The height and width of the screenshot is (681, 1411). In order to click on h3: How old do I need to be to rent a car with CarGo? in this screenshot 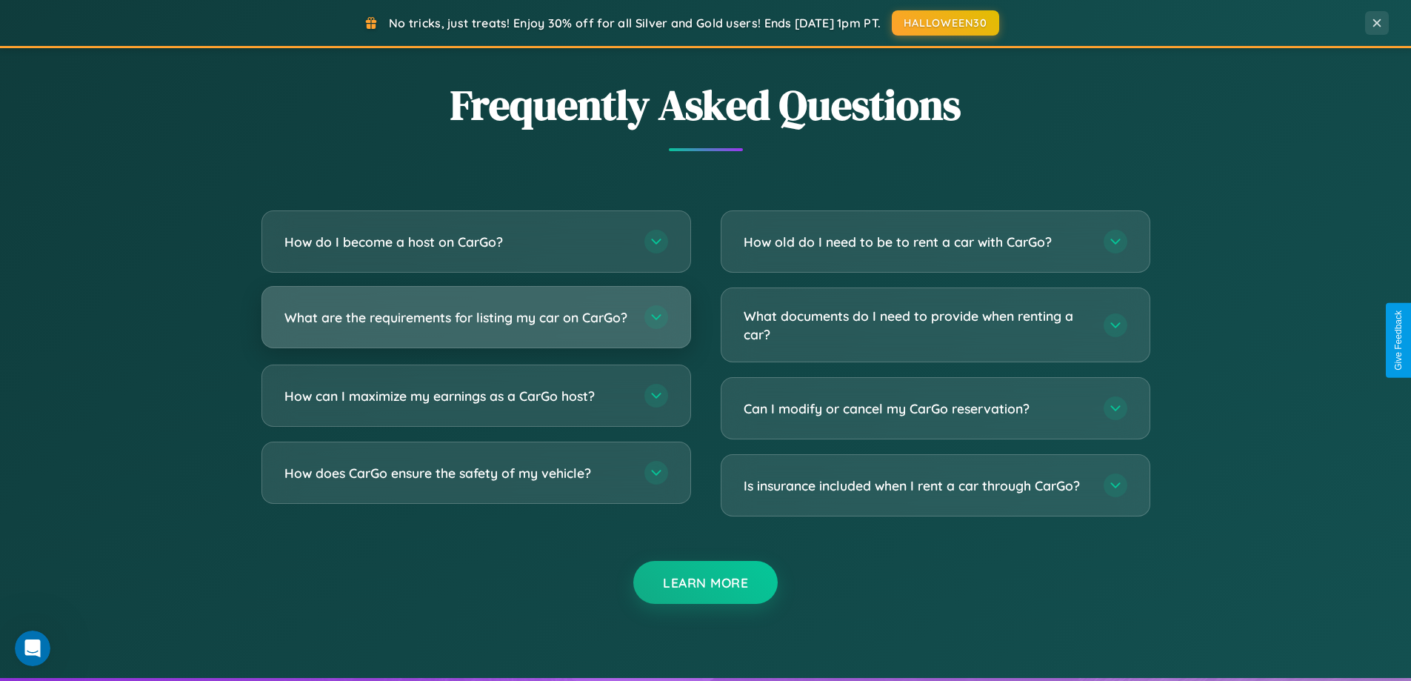, I will do `click(916, 241)`.